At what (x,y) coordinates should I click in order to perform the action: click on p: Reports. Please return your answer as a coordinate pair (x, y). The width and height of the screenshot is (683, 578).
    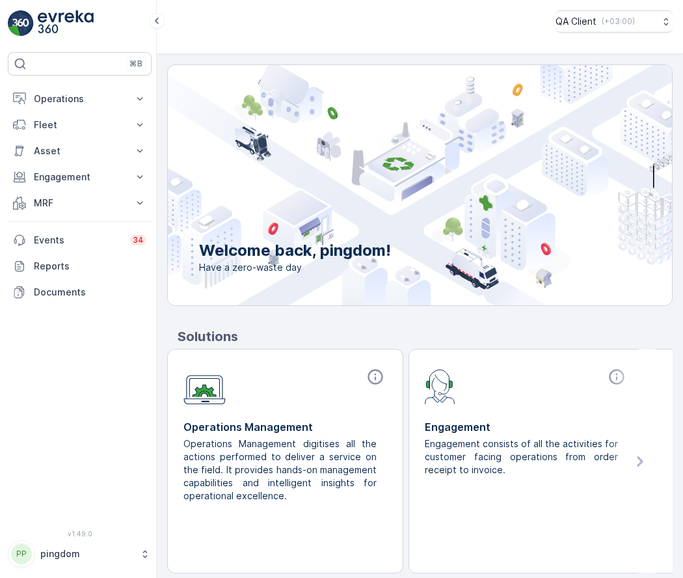
    Looking at the image, I should click on (90, 266).